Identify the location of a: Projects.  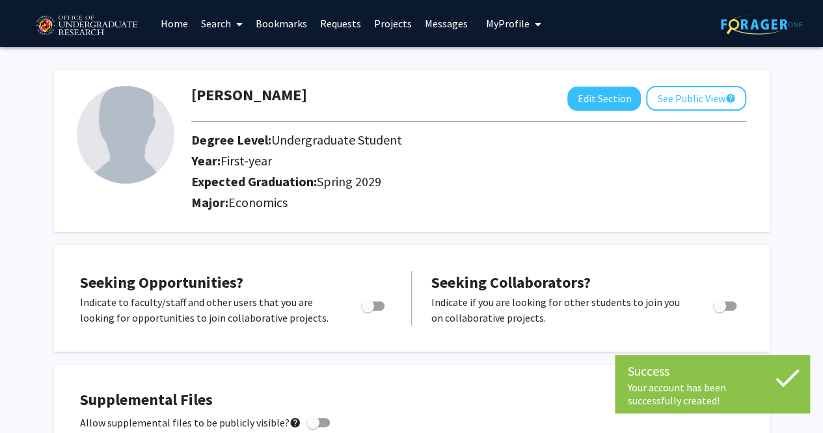
(393, 23).